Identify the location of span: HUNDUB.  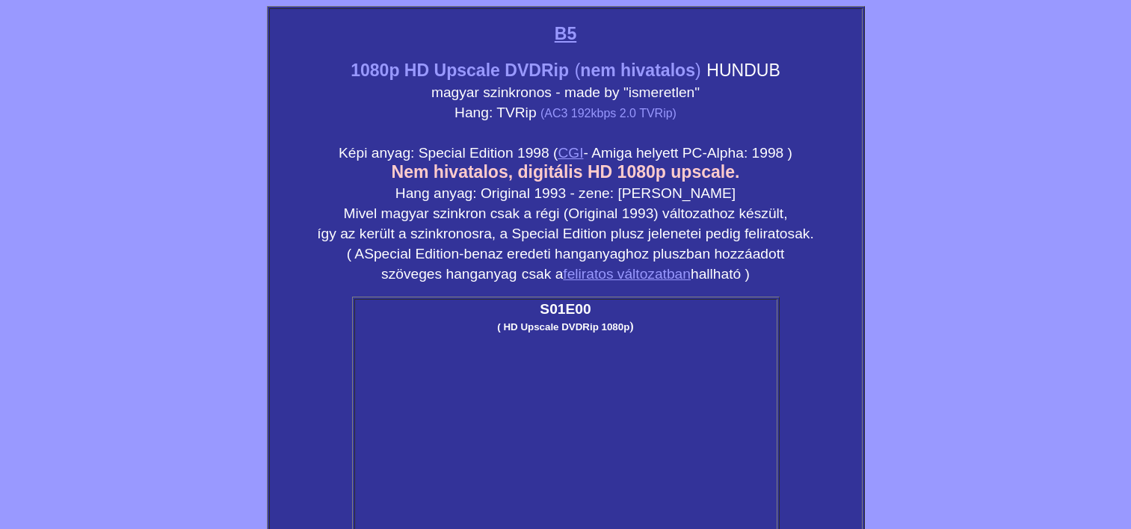
(743, 70).